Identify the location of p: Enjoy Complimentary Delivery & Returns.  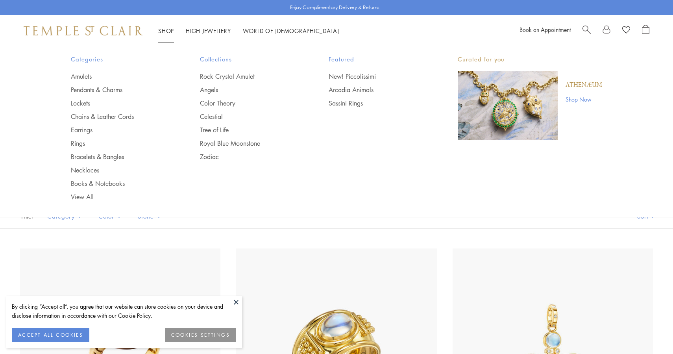
(334, 7).